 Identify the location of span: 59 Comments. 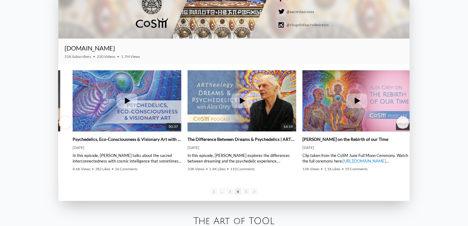
(357, 169).